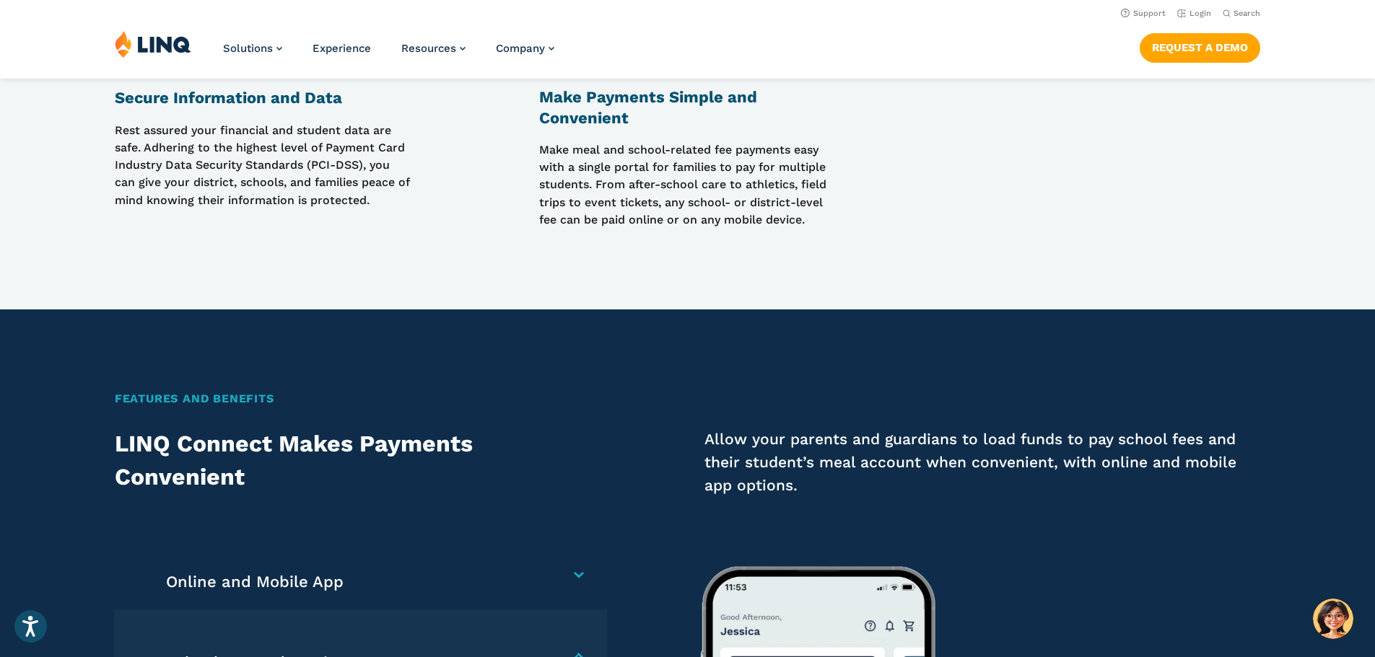 This screenshot has height=657, width=1375. Describe the element at coordinates (433, 48) in the screenshot. I see `a: Resources` at that location.